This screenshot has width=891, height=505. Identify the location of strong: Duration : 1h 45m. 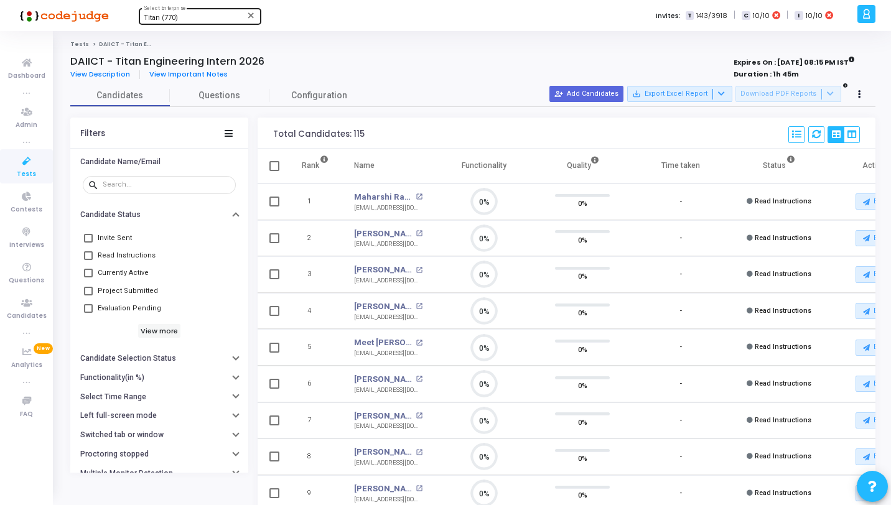
(766, 74).